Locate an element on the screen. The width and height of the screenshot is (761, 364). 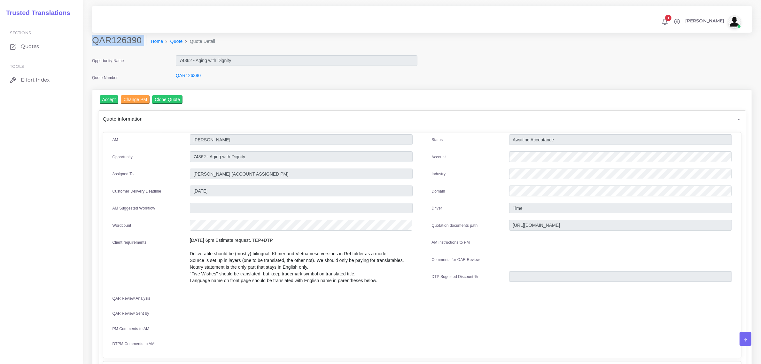
a: Quote is located at coordinates (176, 41).